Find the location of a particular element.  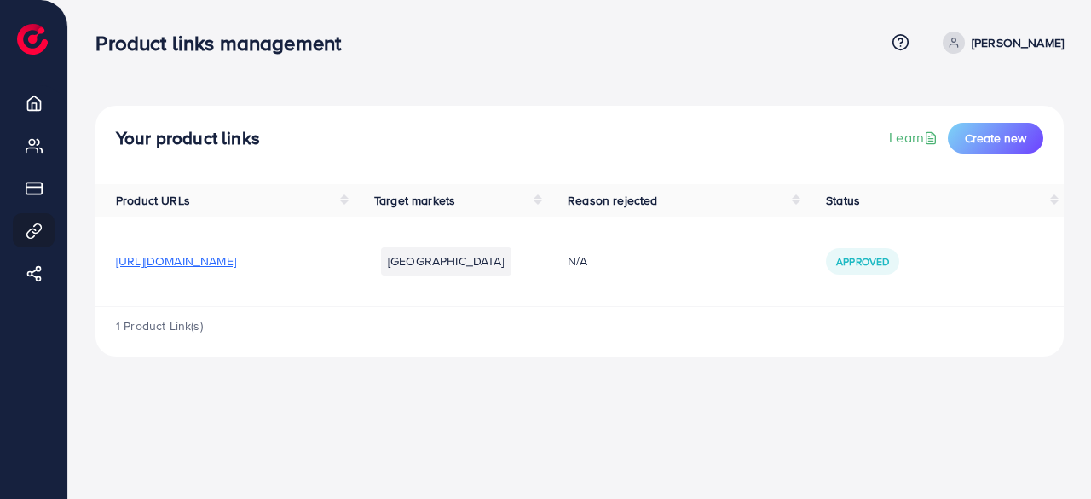

span: Create new is located at coordinates (996, 138).